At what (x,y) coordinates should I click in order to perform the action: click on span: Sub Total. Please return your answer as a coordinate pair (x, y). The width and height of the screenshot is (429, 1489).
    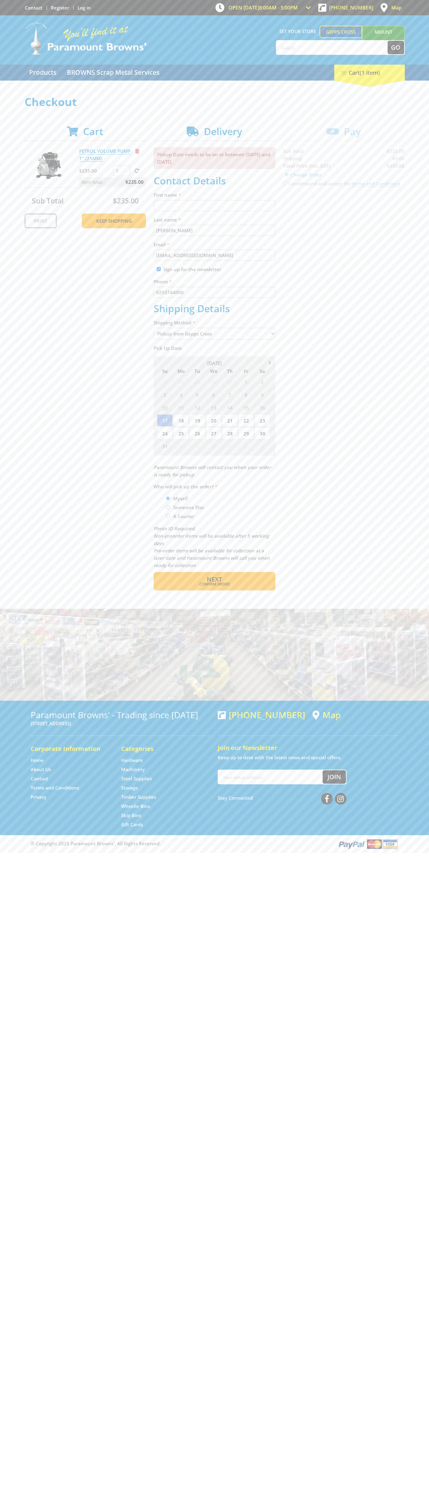
    Looking at the image, I should click on (48, 201).